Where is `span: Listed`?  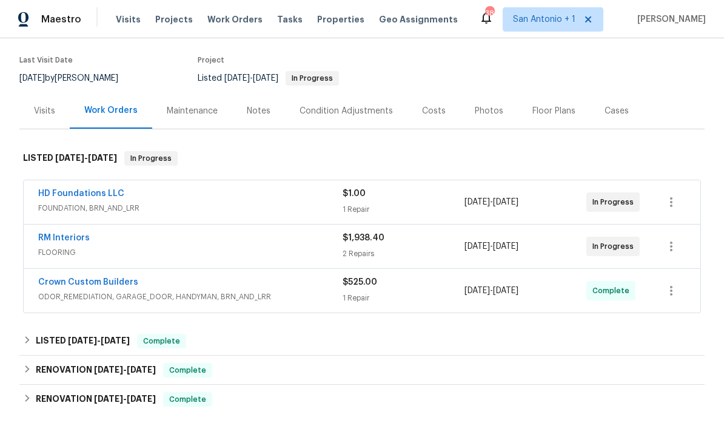
span: Listed is located at coordinates (268, 78).